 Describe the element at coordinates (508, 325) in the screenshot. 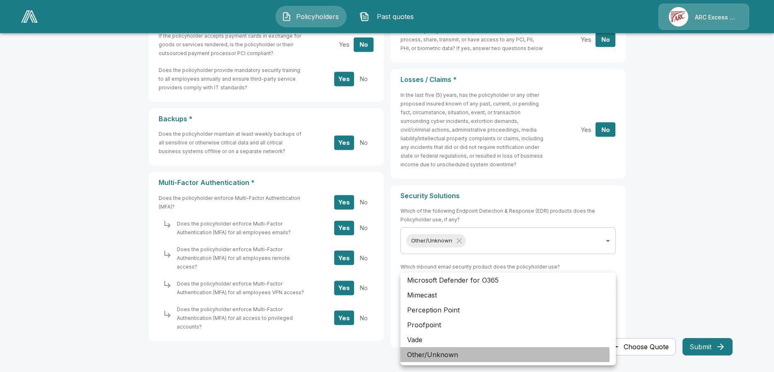

I see `li: Proofpoint` at that location.